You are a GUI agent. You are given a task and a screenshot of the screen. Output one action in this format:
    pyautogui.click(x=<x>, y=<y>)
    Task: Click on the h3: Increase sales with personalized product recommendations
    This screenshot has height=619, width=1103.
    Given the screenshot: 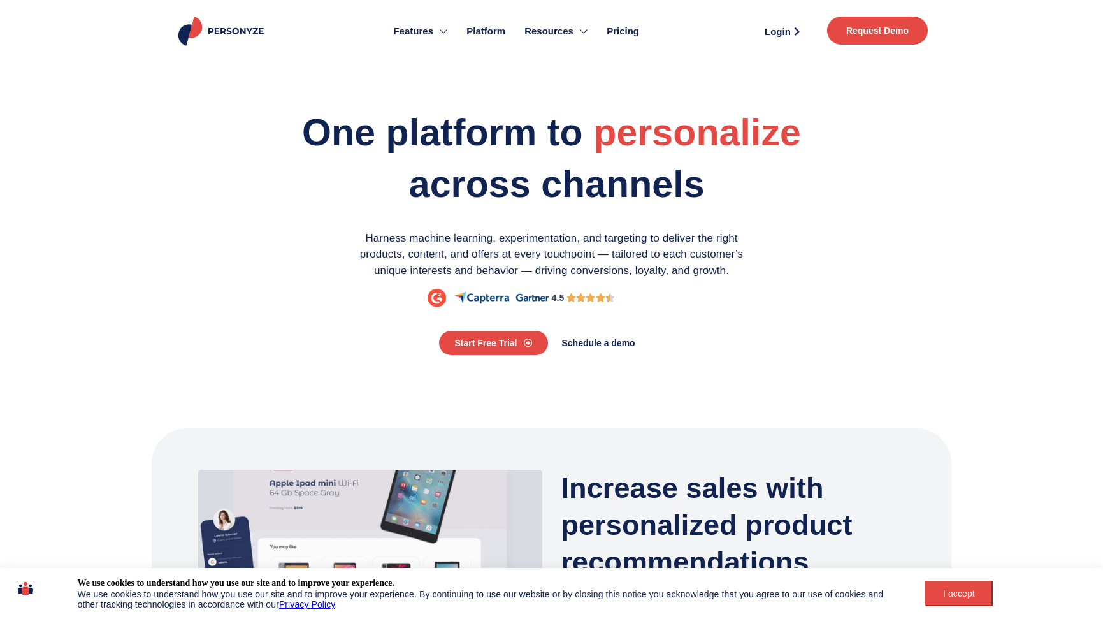 What is the action you would take?
    pyautogui.click(x=734, y=525)
    